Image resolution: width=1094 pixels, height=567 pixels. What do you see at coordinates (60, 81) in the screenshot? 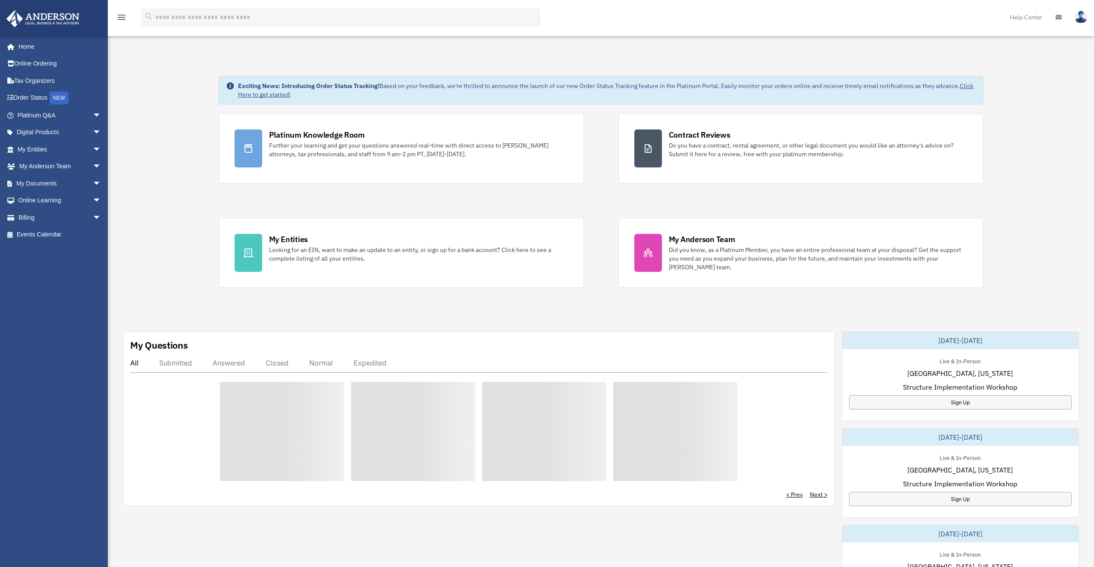
I see `a: Tax Organizers` at bounding box center [60, 81].